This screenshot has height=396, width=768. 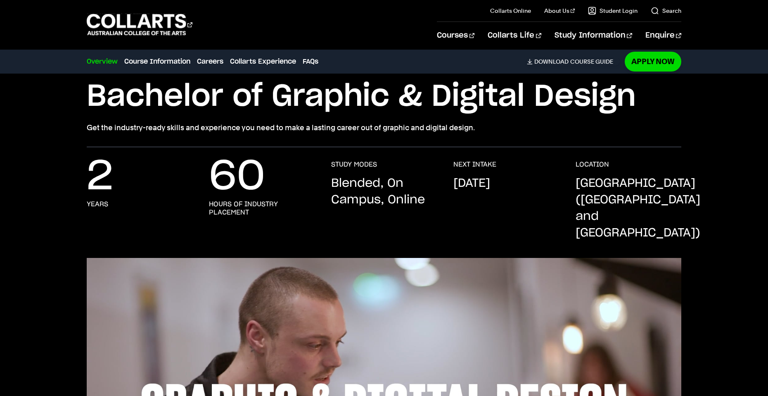 What do you see at coordinates (594, 36) in the screenshot?
I see `a: Study Information` at bounding box center [594, 36].